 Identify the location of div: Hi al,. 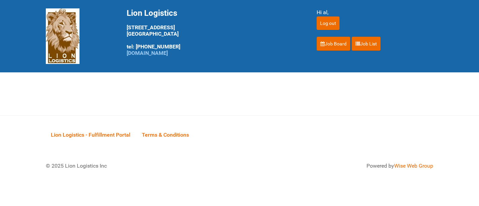
(375, 12).